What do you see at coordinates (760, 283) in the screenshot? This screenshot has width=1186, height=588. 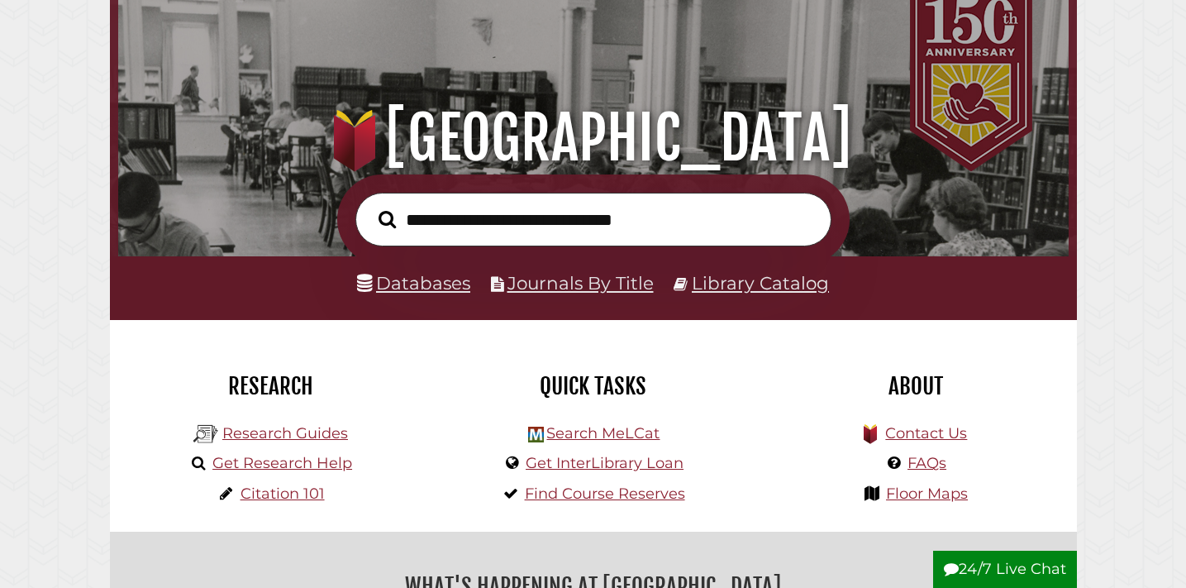 I see `a: Library Catalog` at bounding box center [760, 283].